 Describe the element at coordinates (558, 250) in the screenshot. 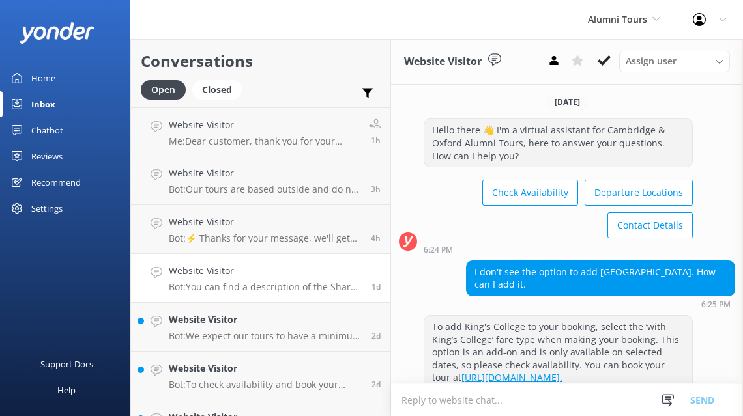

I see `div: Aug 23 2025 06:24pm (UTC +01:00) Europe/Dublin` at that location.